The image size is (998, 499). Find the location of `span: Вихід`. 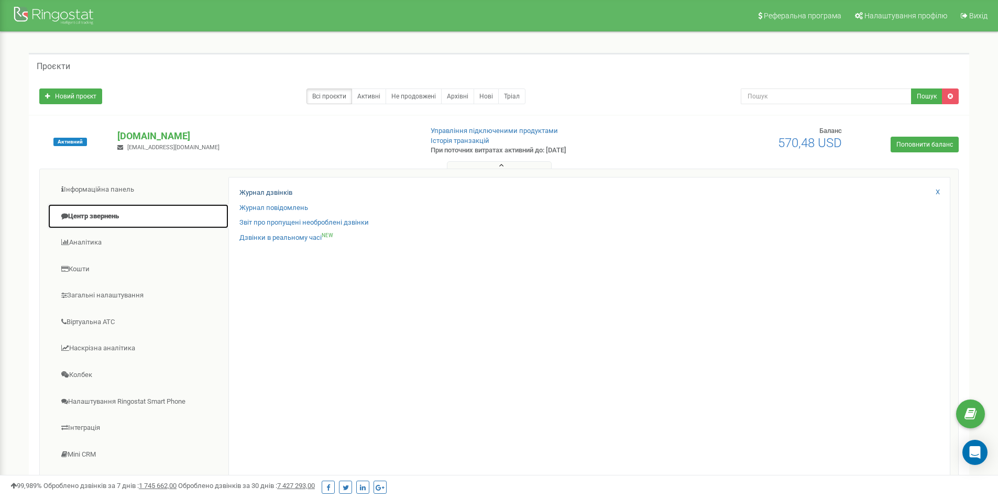

span: Вихід is located at coordinates (978, 16).